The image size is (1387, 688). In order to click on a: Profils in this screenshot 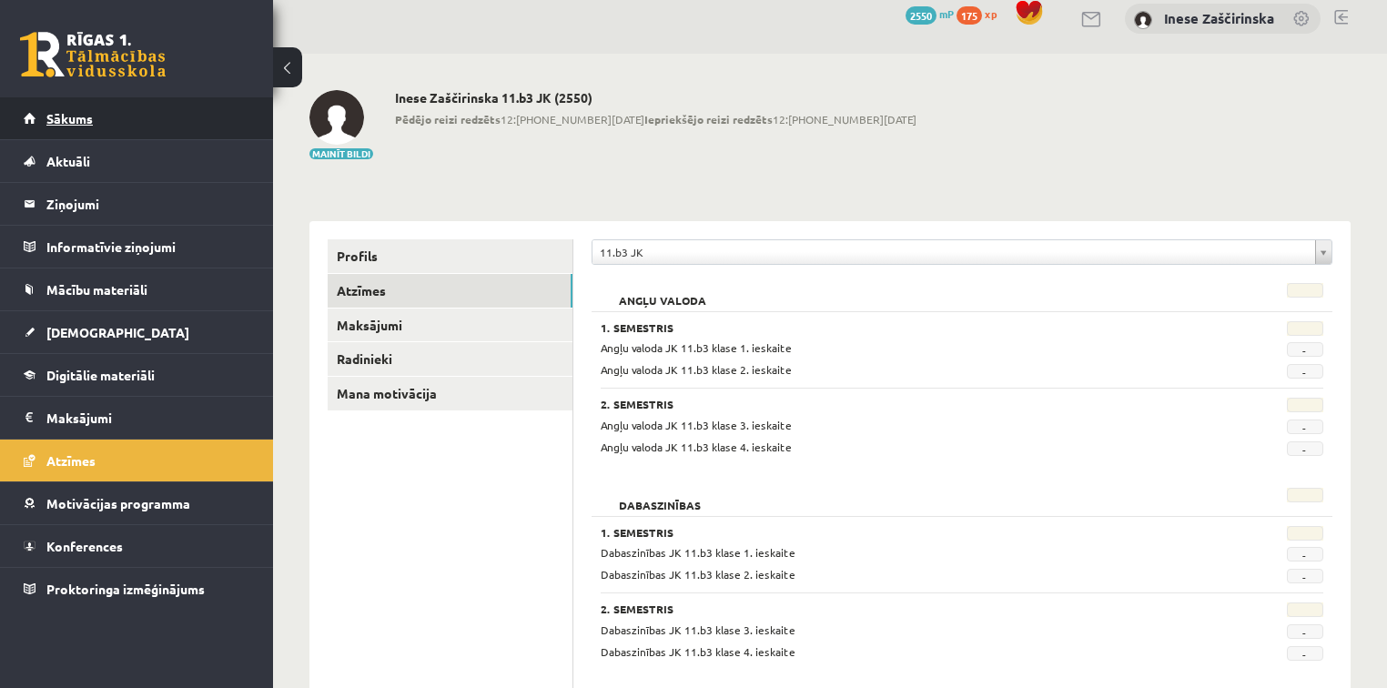, I will do `click(450, 256)`.